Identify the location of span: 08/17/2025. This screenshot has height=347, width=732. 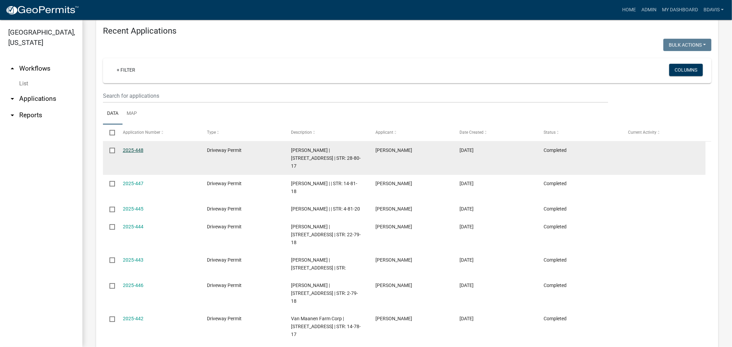
(466, 150).